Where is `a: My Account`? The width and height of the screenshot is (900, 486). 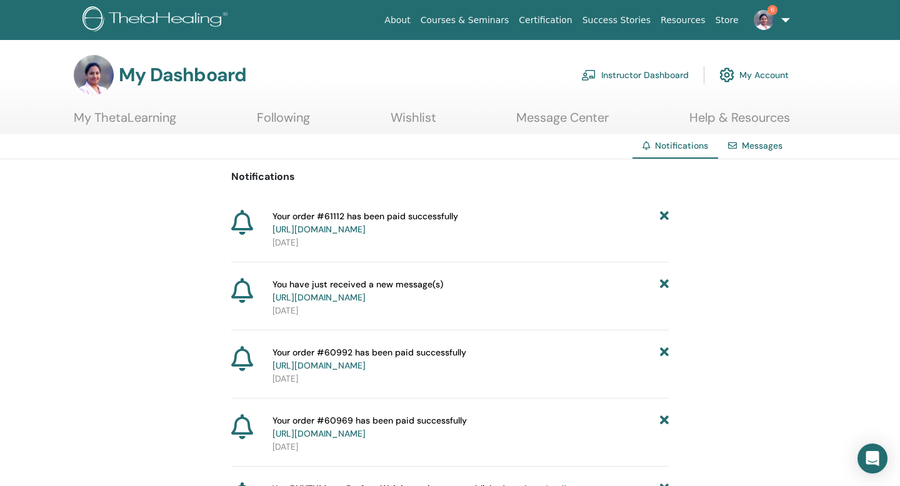
a: My Account is located at coordinates (754, 75).